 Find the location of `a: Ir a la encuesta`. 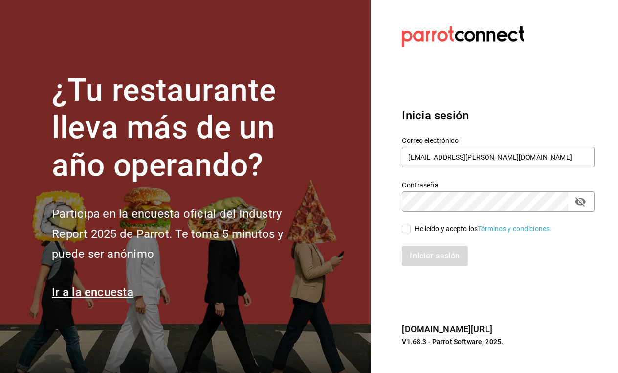

a: Ir a la encuesta is located at coordinates (92, 292).